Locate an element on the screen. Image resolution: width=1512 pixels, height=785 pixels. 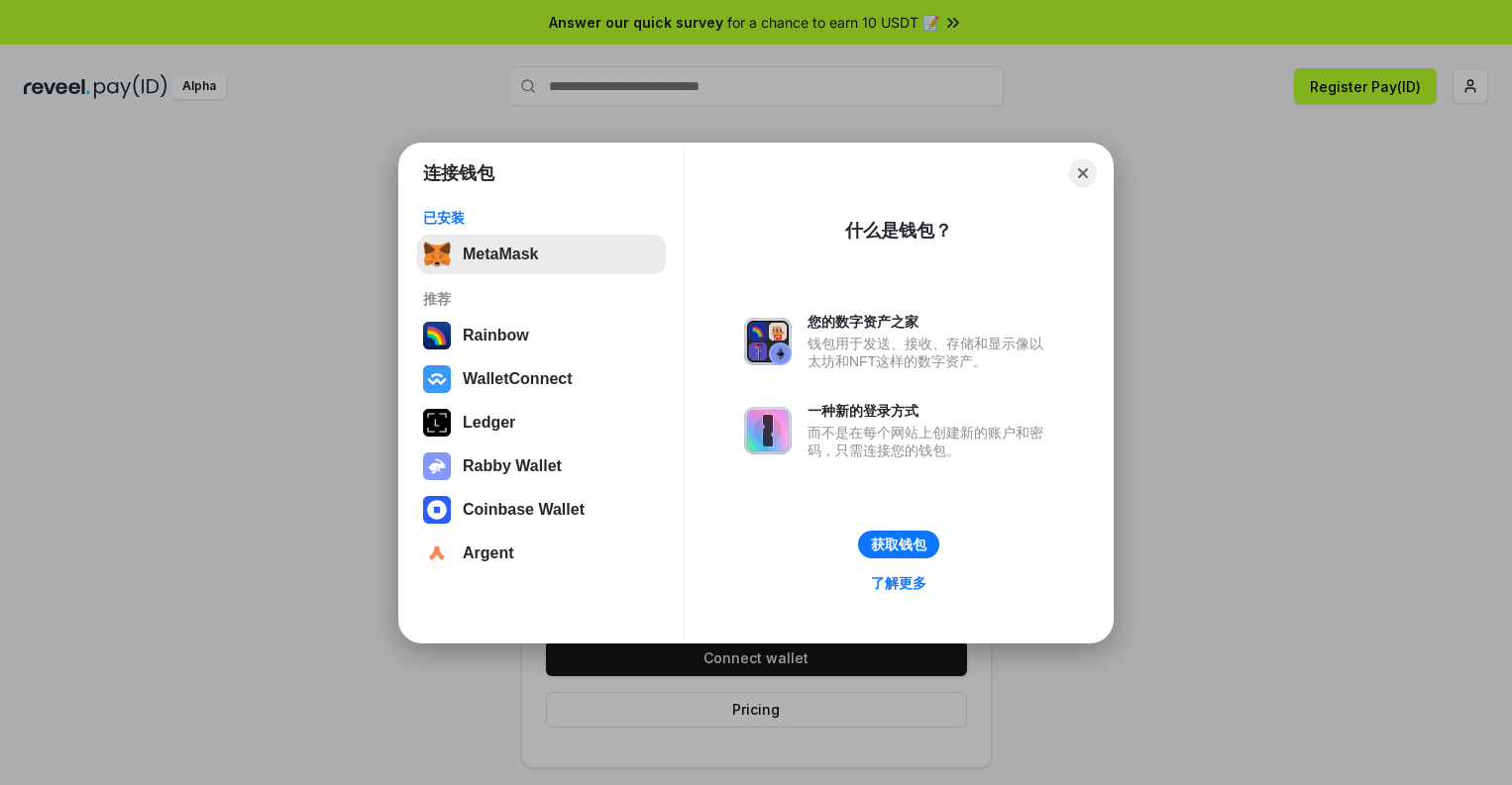
div: Ledger is located at coordinates (489, 423).